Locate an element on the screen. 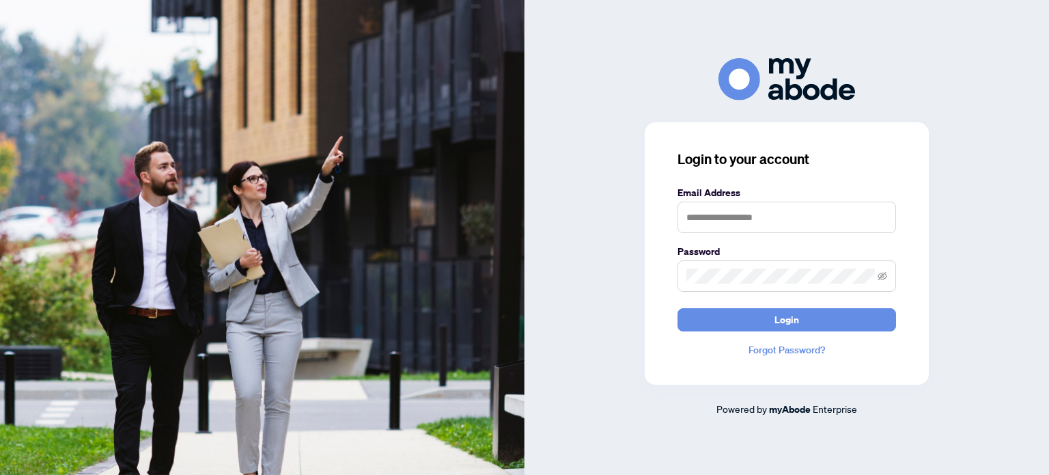 Image resolution: width=1049 pixels, height=475 pixels. label: Email Address is located at coordinates (787, 193).